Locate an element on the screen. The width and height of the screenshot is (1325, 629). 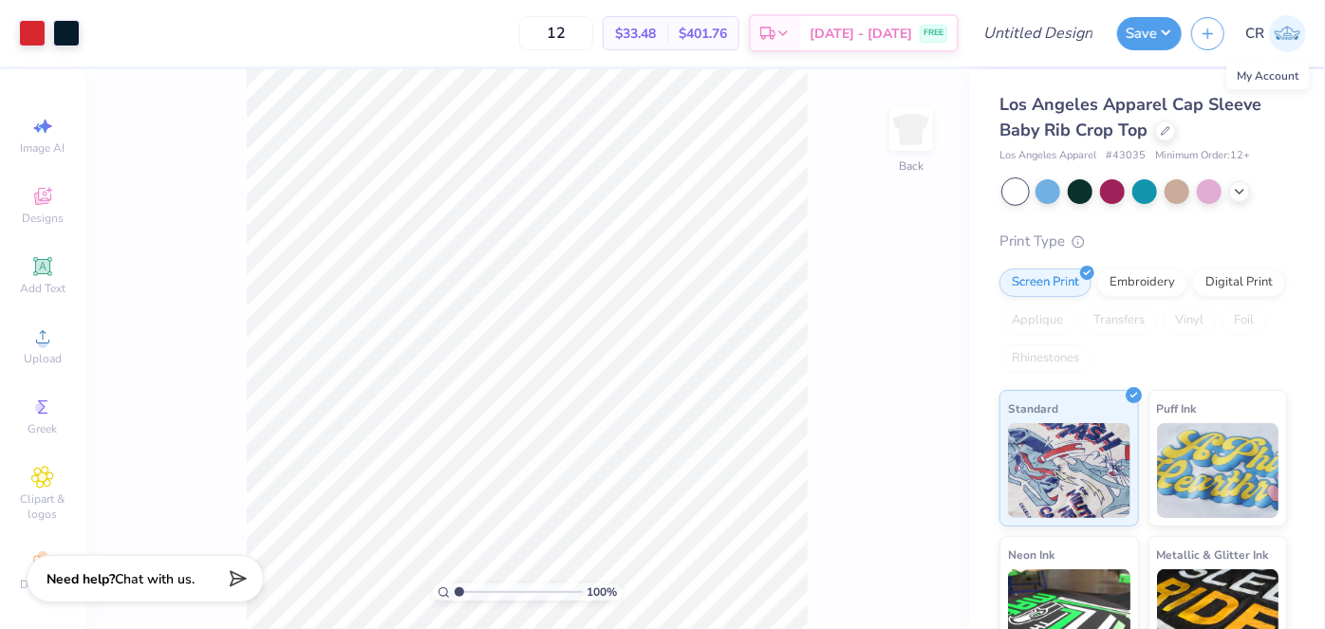
span: Neon Ink is located at coordinates (1030, 554).